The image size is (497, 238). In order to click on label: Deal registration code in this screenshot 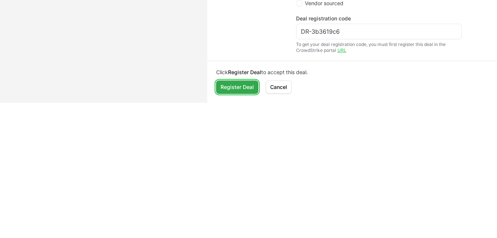, I will do `click(323, 19)`.